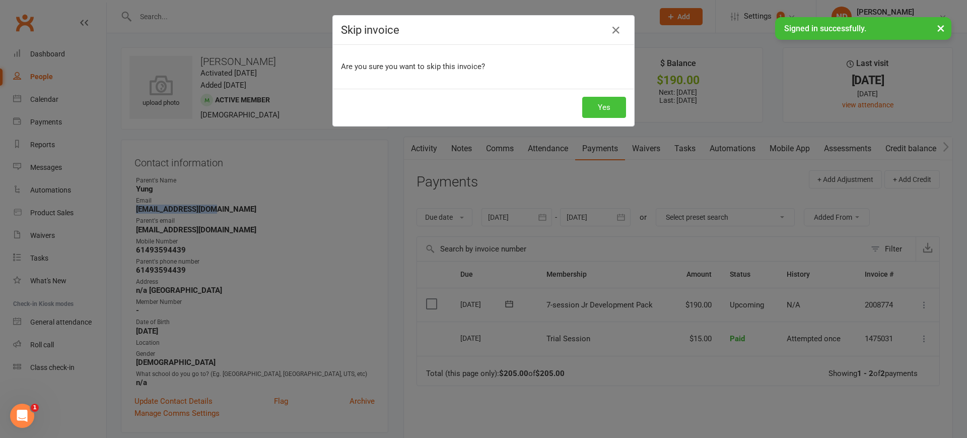  I want to click on span: Are you sure you want to skip this invoice?, so click(413, 67).